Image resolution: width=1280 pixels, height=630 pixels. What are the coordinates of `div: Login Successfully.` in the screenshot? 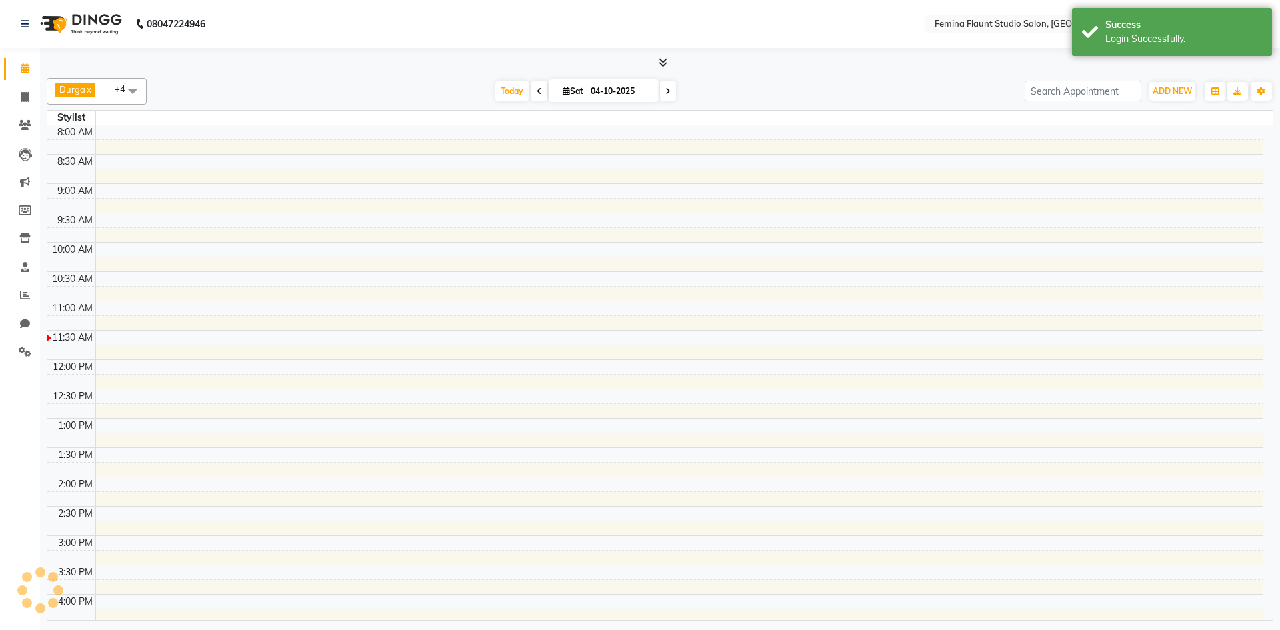 It's located at (1184, 39).